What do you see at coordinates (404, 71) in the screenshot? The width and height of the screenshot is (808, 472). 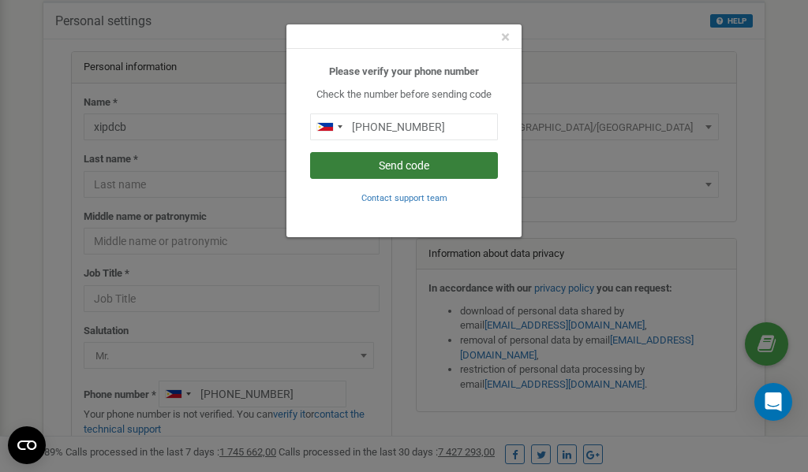 I see `b: Please verify your phone number` at bounding box center [404, 71].